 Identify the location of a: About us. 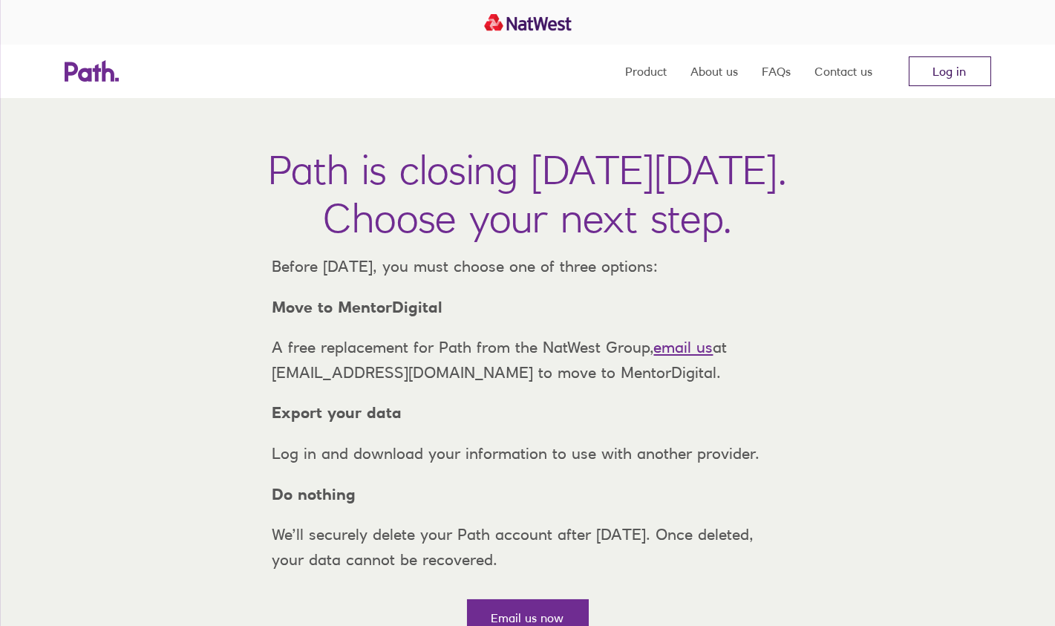
(715, 71).